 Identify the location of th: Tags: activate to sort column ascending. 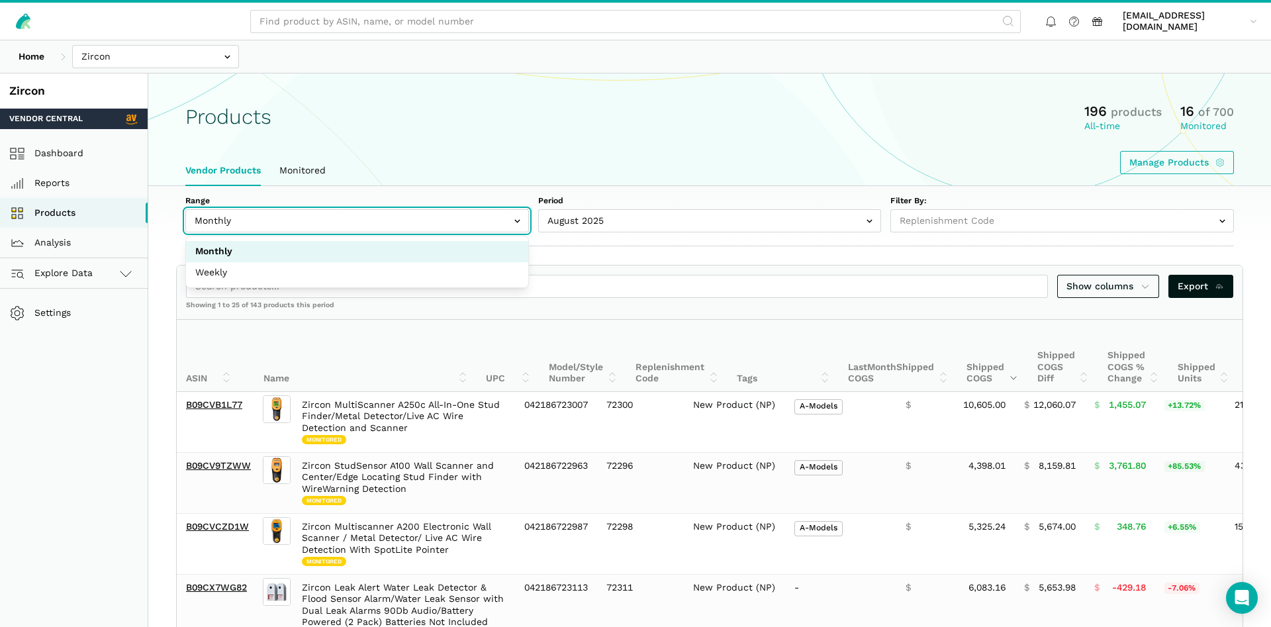
(783, 355).